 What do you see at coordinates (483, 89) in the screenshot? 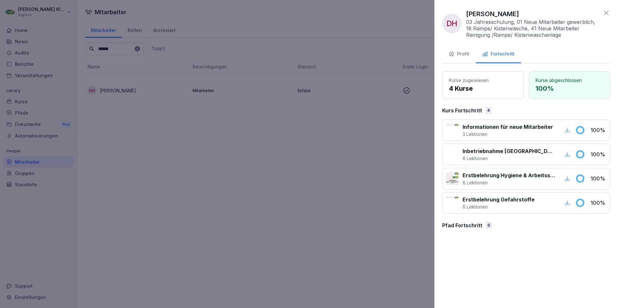
I see `p: 4 Kurse` at bounding box center [483, 89].